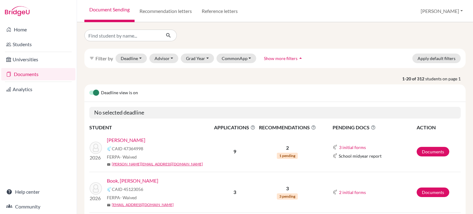  I want to click on img: Bridge-U, so click(17, 11).